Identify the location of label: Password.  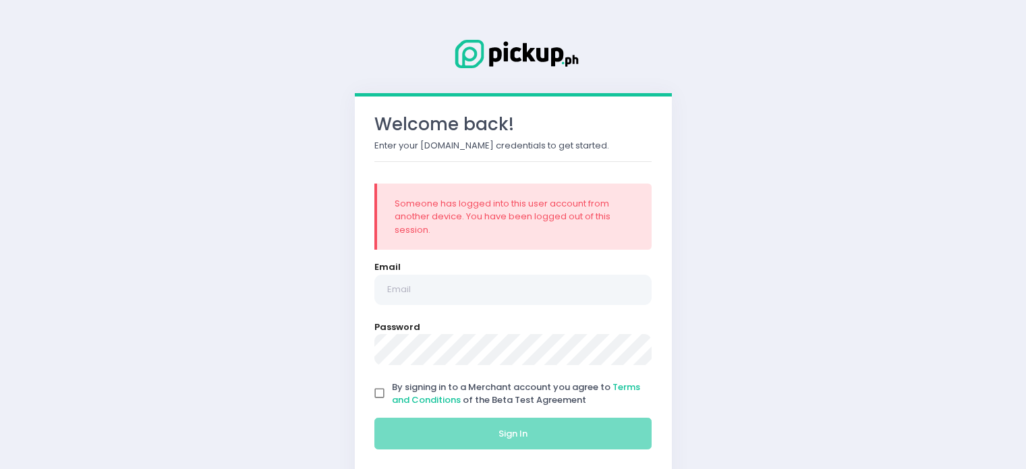
(397, 327).